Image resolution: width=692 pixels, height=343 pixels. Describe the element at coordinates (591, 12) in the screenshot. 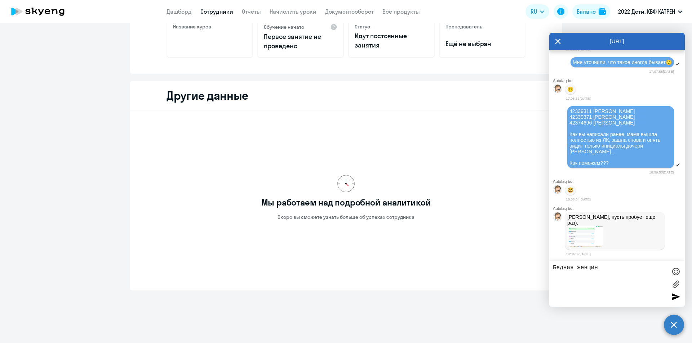

I see `button: Балансbalance` at that location.